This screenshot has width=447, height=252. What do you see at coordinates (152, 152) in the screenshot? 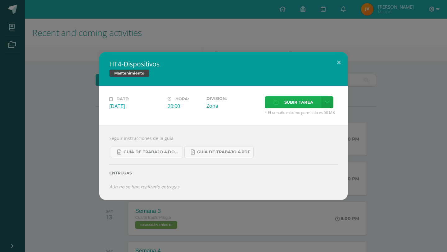
I see `span: Guía de trabajo 4.docx` at bounding box center [152, 152].